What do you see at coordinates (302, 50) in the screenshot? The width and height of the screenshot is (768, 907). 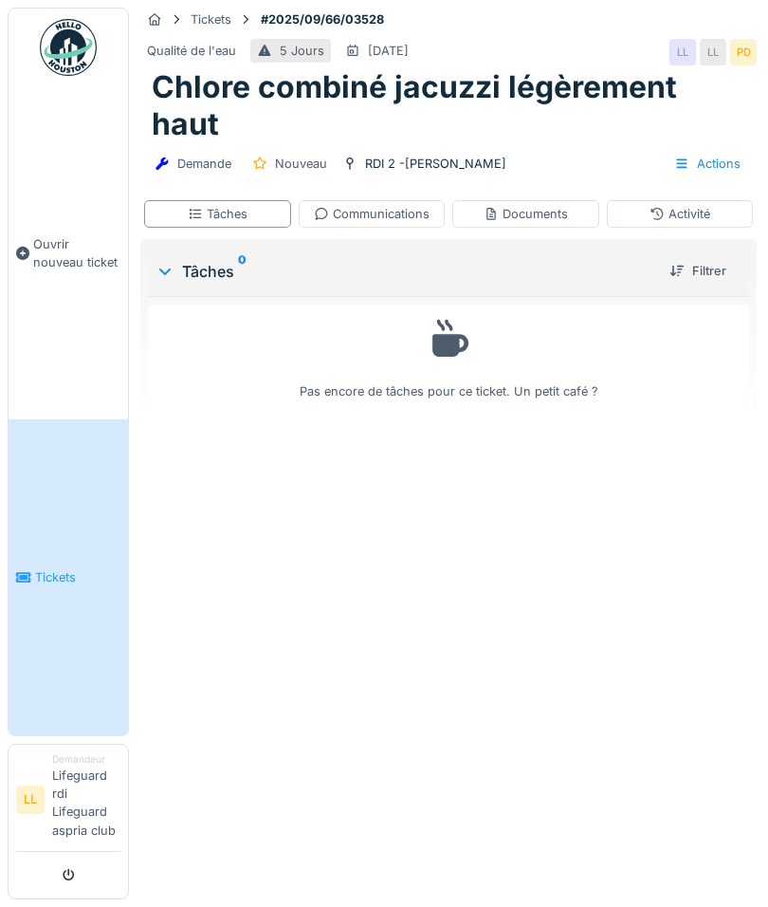 I see `div: 5 Jours` at bounding box center [302, 50].